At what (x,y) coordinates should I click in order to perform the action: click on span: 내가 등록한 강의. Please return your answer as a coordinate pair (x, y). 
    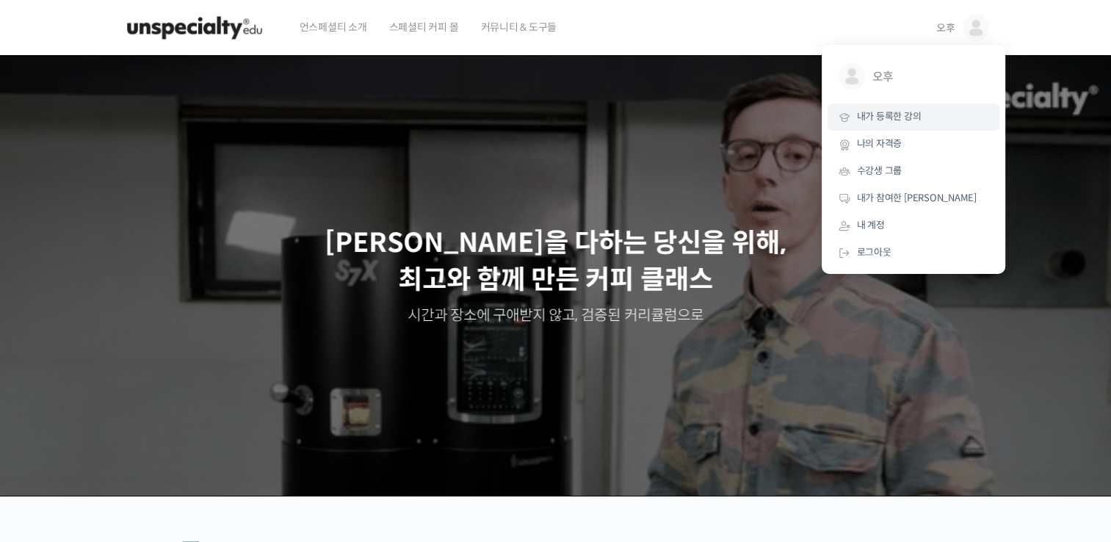
    Looking at the image, I should click on (889, 116).